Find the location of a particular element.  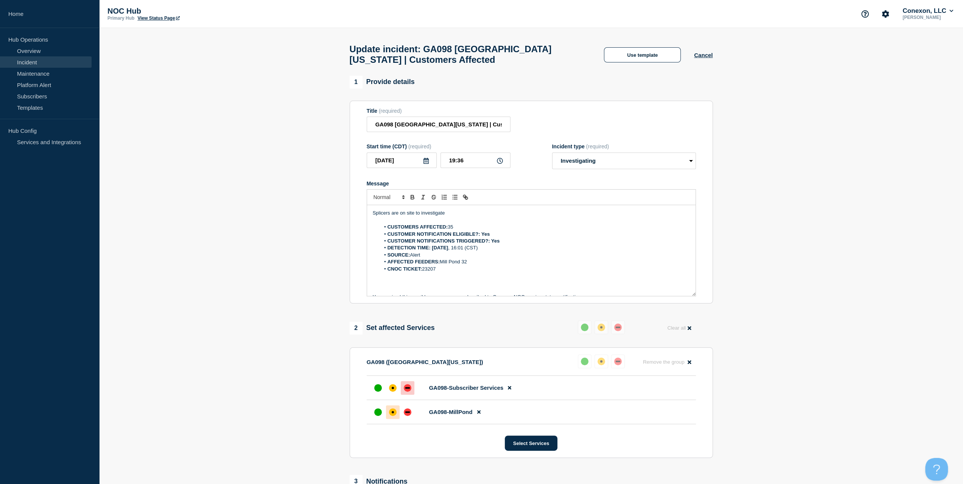

li: Alert is located at coordinates (535, 255).